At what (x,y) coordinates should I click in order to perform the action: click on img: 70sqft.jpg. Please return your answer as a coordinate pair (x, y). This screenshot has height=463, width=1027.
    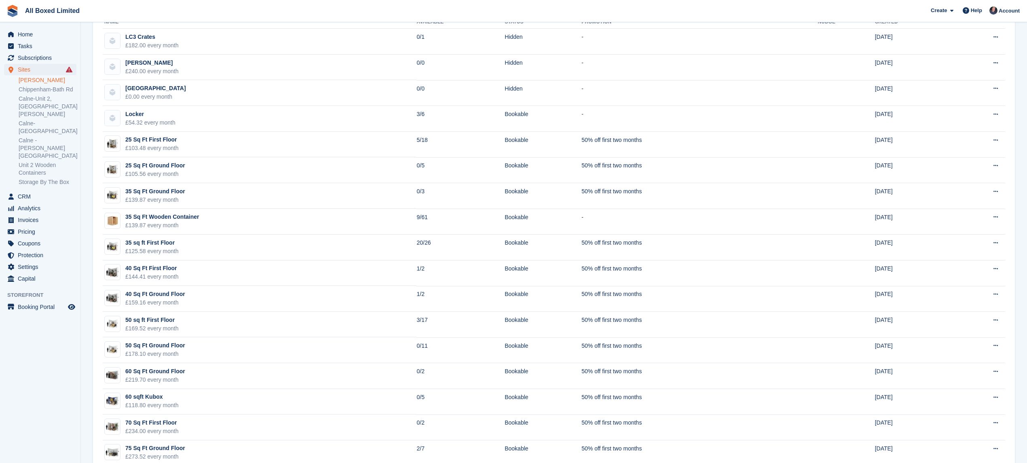
    Looking at the image, I should click on (112, 427).